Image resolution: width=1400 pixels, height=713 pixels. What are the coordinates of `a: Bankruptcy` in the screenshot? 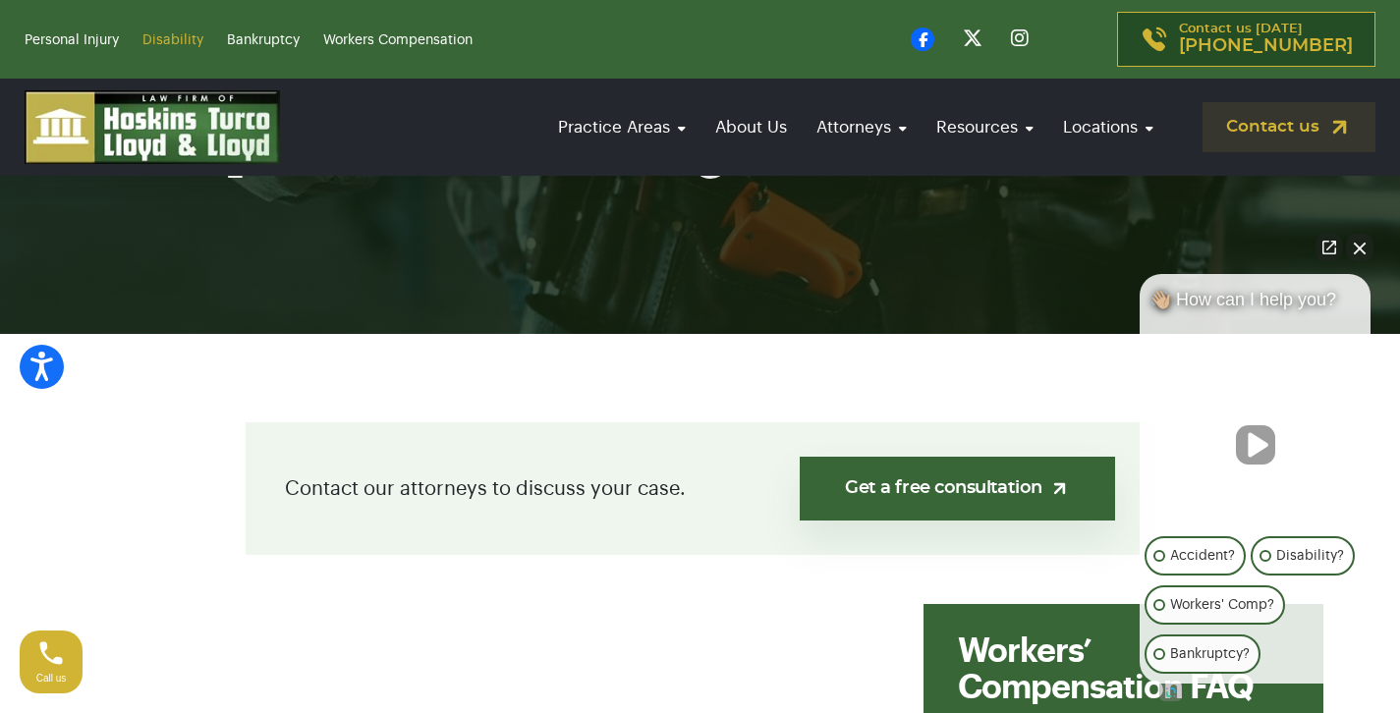 It's located at (263, 40).